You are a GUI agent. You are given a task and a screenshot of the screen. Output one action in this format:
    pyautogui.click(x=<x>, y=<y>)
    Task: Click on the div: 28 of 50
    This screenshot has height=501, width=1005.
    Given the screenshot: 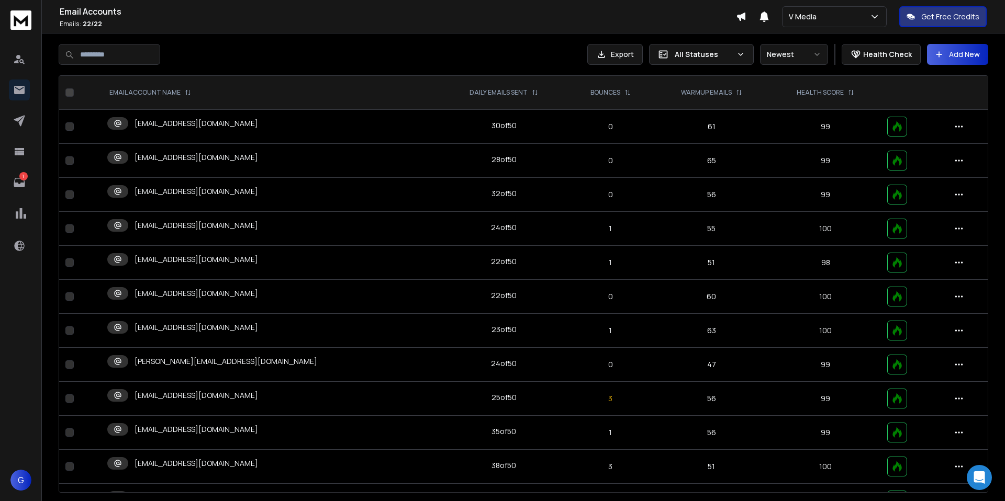 What is the action you would take?
    pyautogui.click(x=504, y=160)
    